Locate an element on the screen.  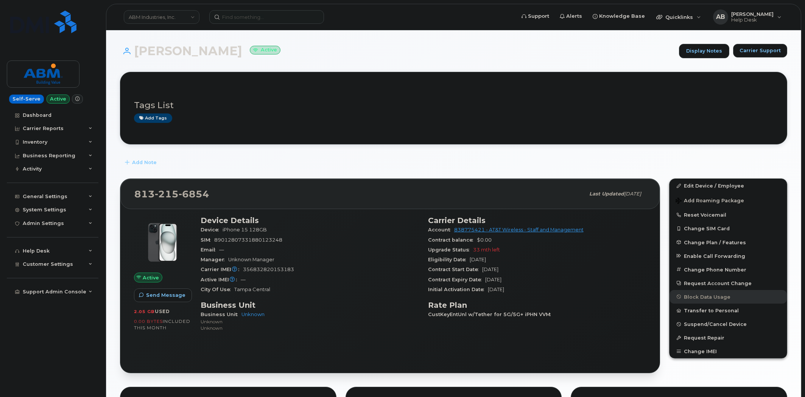
span: Add Roaming Package is located at coordinates (709, 201).